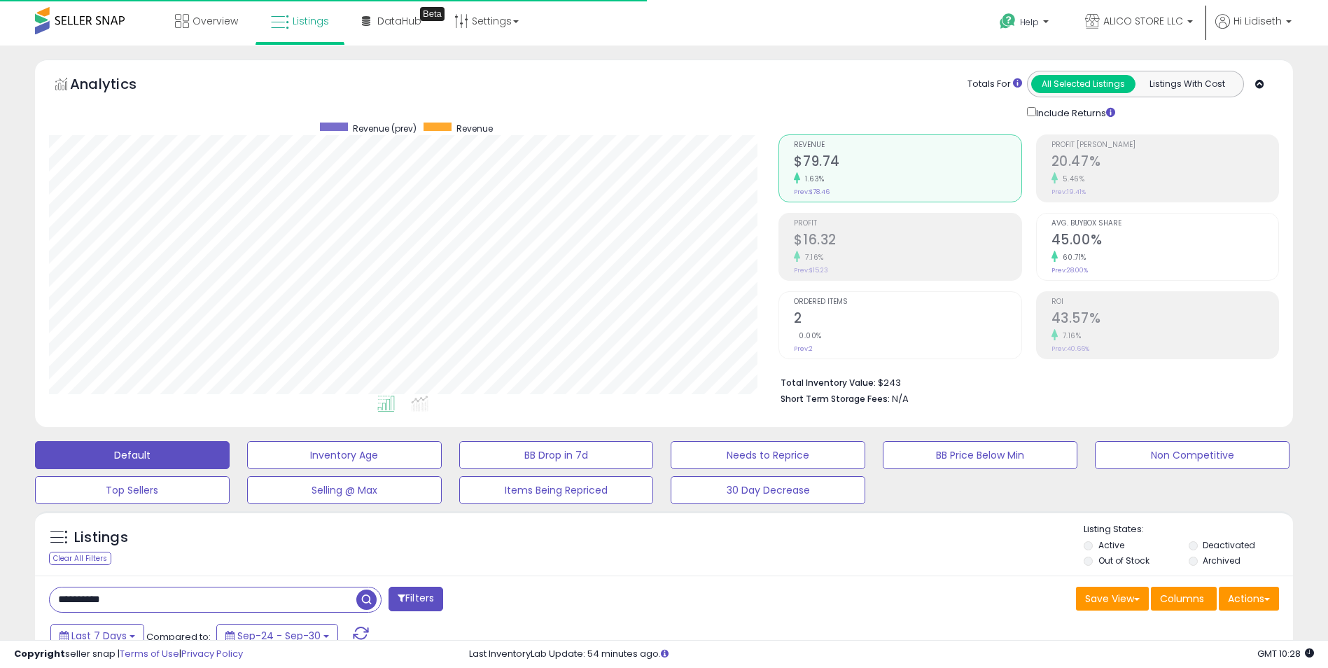  Describe the element at coordinates (1253, 29) in the screenshot. I see `a: Hi Lidiseth` at that location.